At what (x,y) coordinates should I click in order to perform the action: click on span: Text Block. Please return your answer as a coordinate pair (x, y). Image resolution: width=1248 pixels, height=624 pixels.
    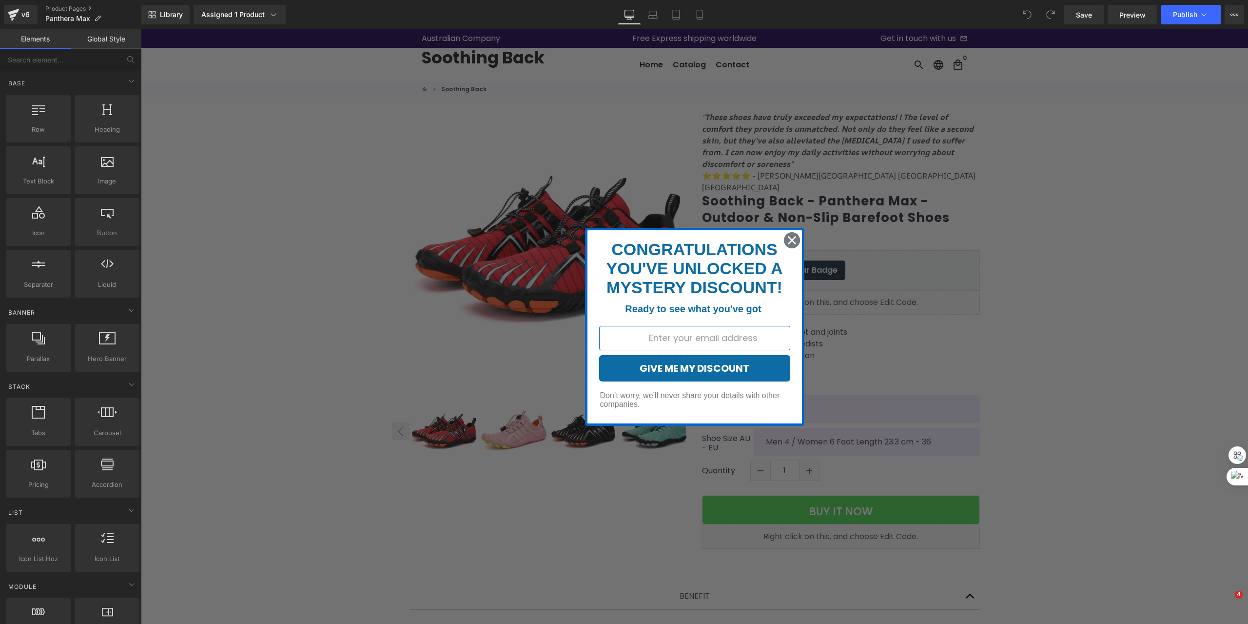
    Looking at the image, I should click on (38, 181).